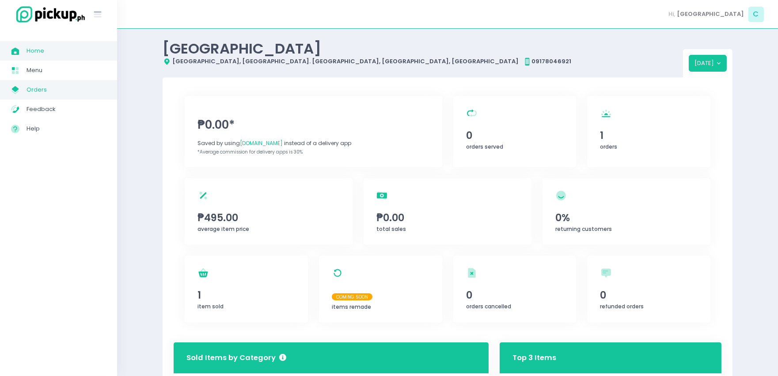 This screenshot has width=778, height=376. Describe the element at coordinates (49, 14) in the screenshot. I see `img: logo` at that location.